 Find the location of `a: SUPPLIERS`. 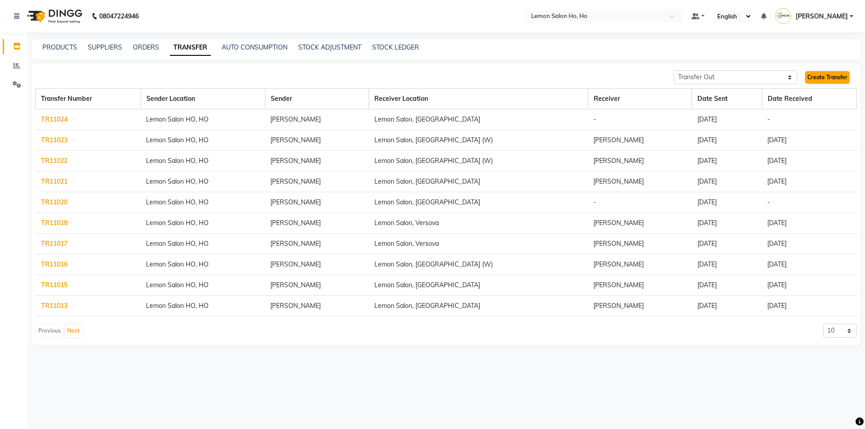

a: SUPPLIERS is located at coordinates (105, 47).